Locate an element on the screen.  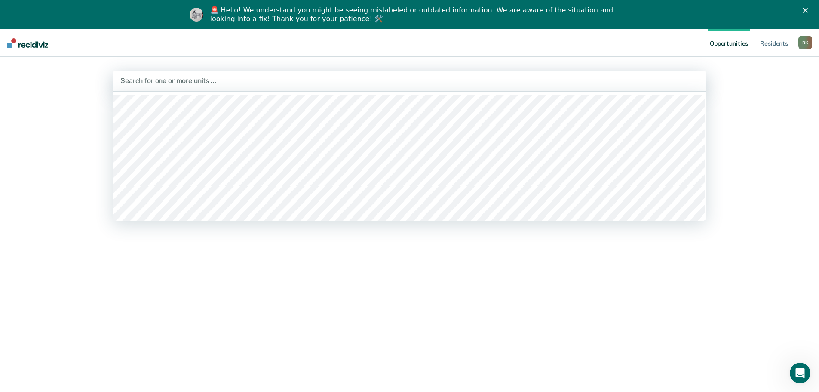
div: 🚨 Hello! We understand you might be seeing mislabeled or outdated information. We are aware of th... is located at coordinates (413, 15).